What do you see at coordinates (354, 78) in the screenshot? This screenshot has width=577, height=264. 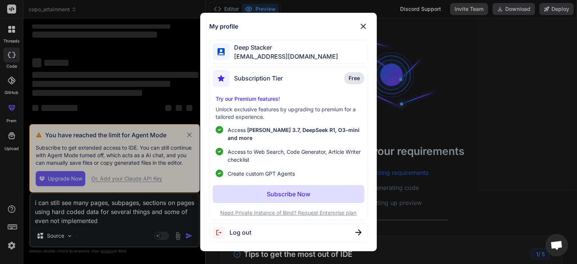 I see `span: Free` at bounding box center [354, 78].